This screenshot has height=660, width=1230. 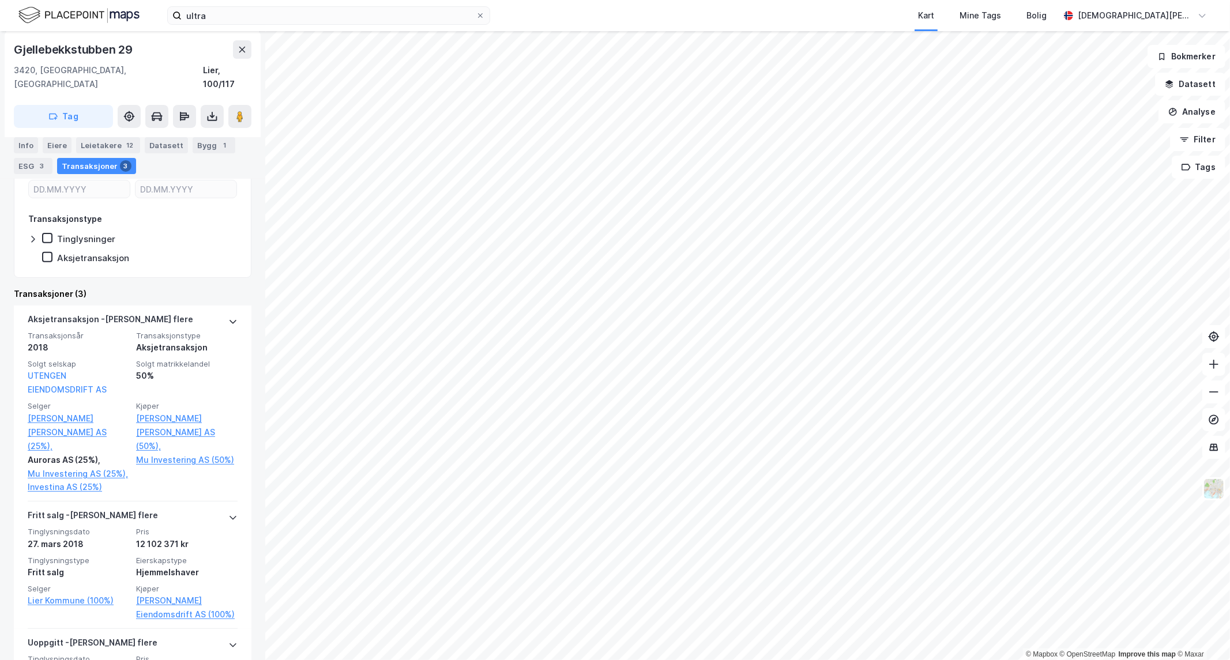 What do you see at coordinates (78, 561) in the screenshot?
I see `span: Tinglysningstype` at bounding box center [78, 561].